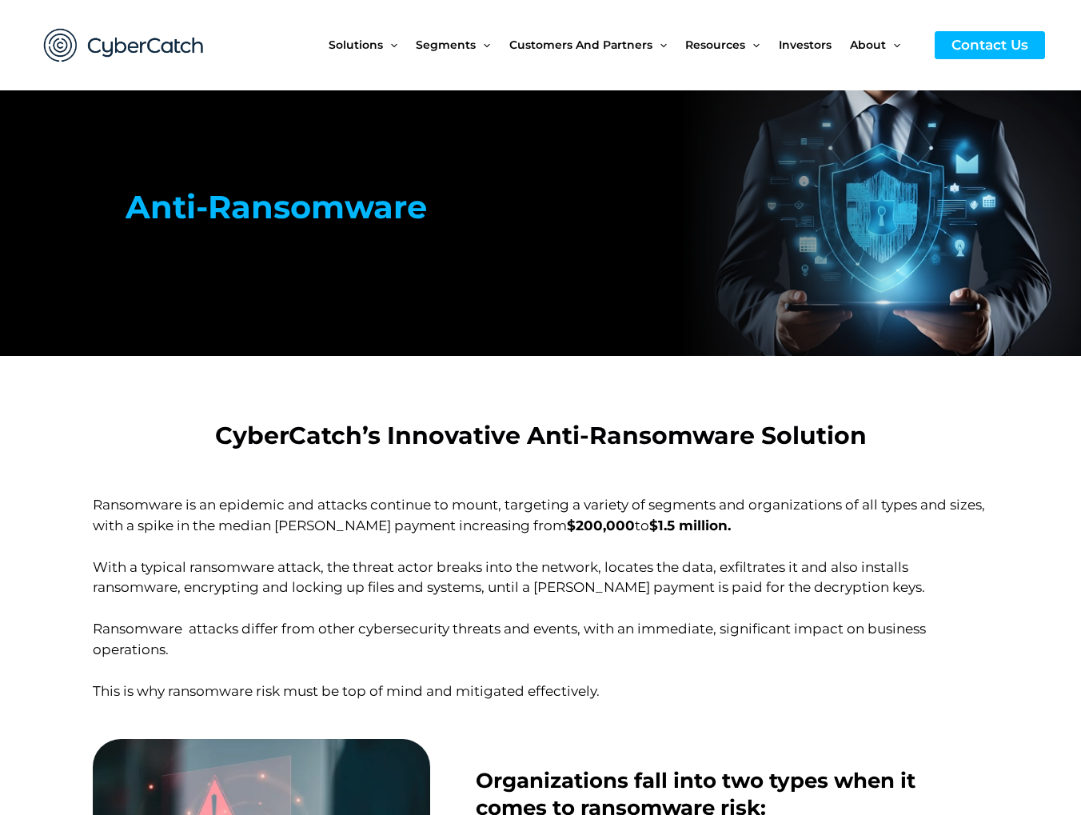 Image resolution: width=1081 pixels, height=815 pixels. What do you see at coordinates (124, 45) in the screenshot?
I see `img: CyberCatch` at bounding box center [124, 45].